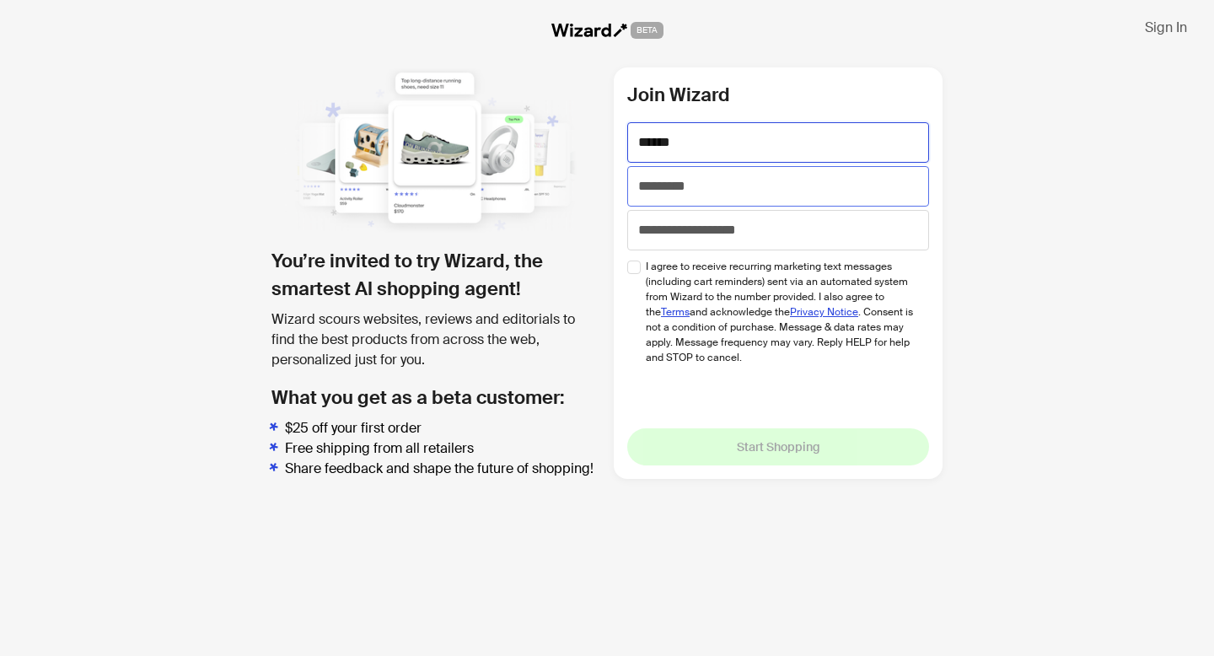 The width and height of the screenshot is (1214, 656). What do you see at coordinates (442, 469) in the screenshot?
I see `li: Share feedback and shape the future of shopping!` at bounding box center [442, 469].